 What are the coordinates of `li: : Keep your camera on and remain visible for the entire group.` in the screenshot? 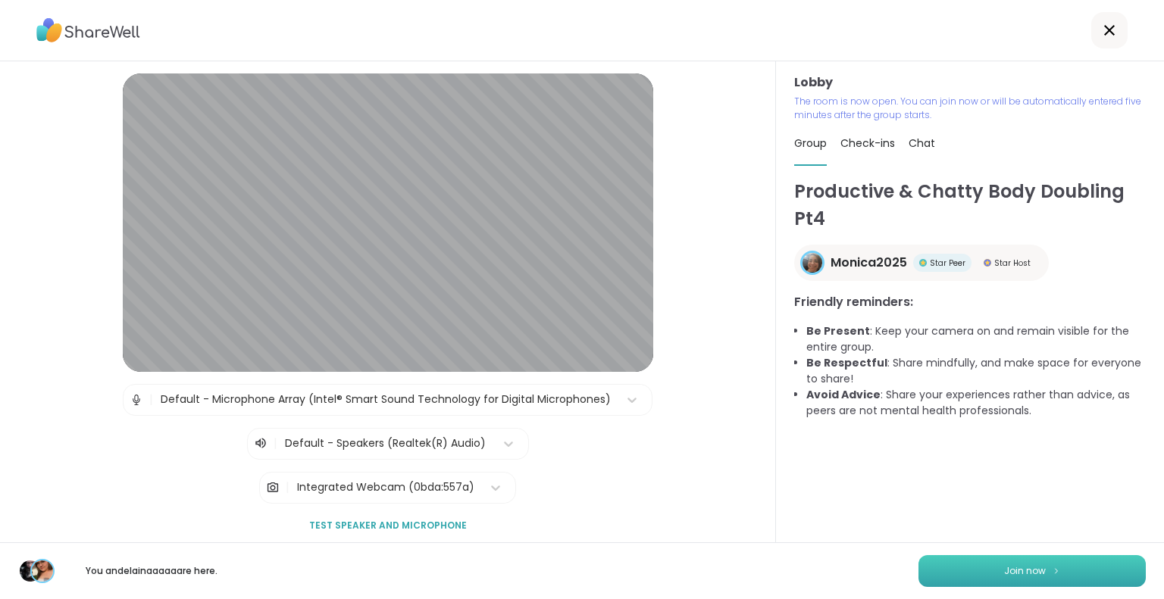 It's located at (976, 339).